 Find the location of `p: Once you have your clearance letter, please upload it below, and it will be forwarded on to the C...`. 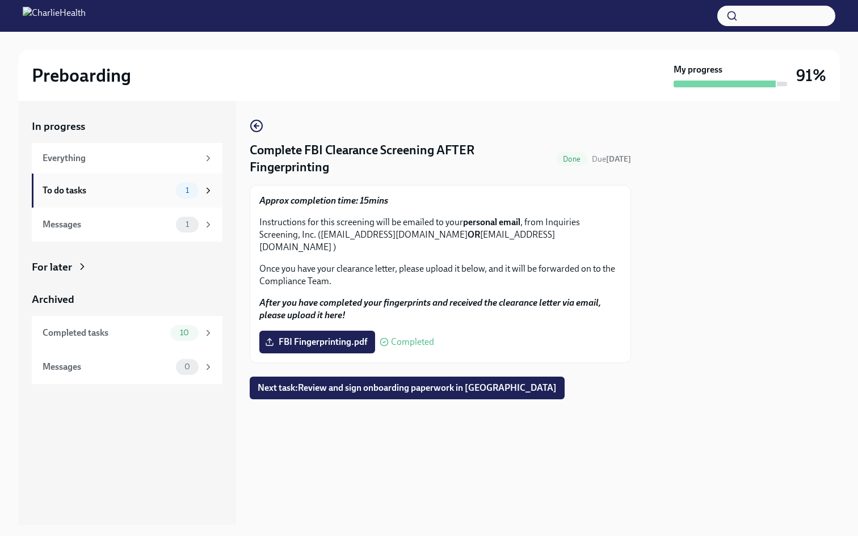

p: Once you have your clearance letter, please upload it below, and it will be forwarded on to the C... is located at coordinates (440, 275).